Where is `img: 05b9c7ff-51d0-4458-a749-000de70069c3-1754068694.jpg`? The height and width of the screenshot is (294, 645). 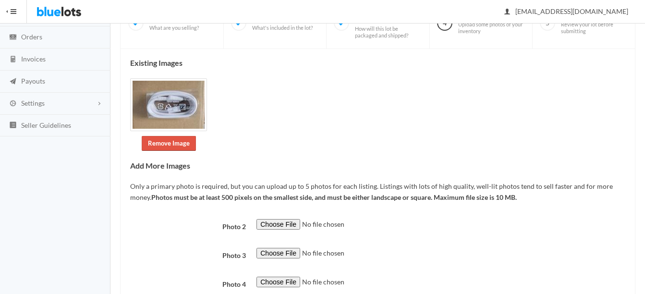
img: 05b9c7ff-51d0-4458-a749-000de70069c3-1754068694.jpg is located at coordinates (168, 105).